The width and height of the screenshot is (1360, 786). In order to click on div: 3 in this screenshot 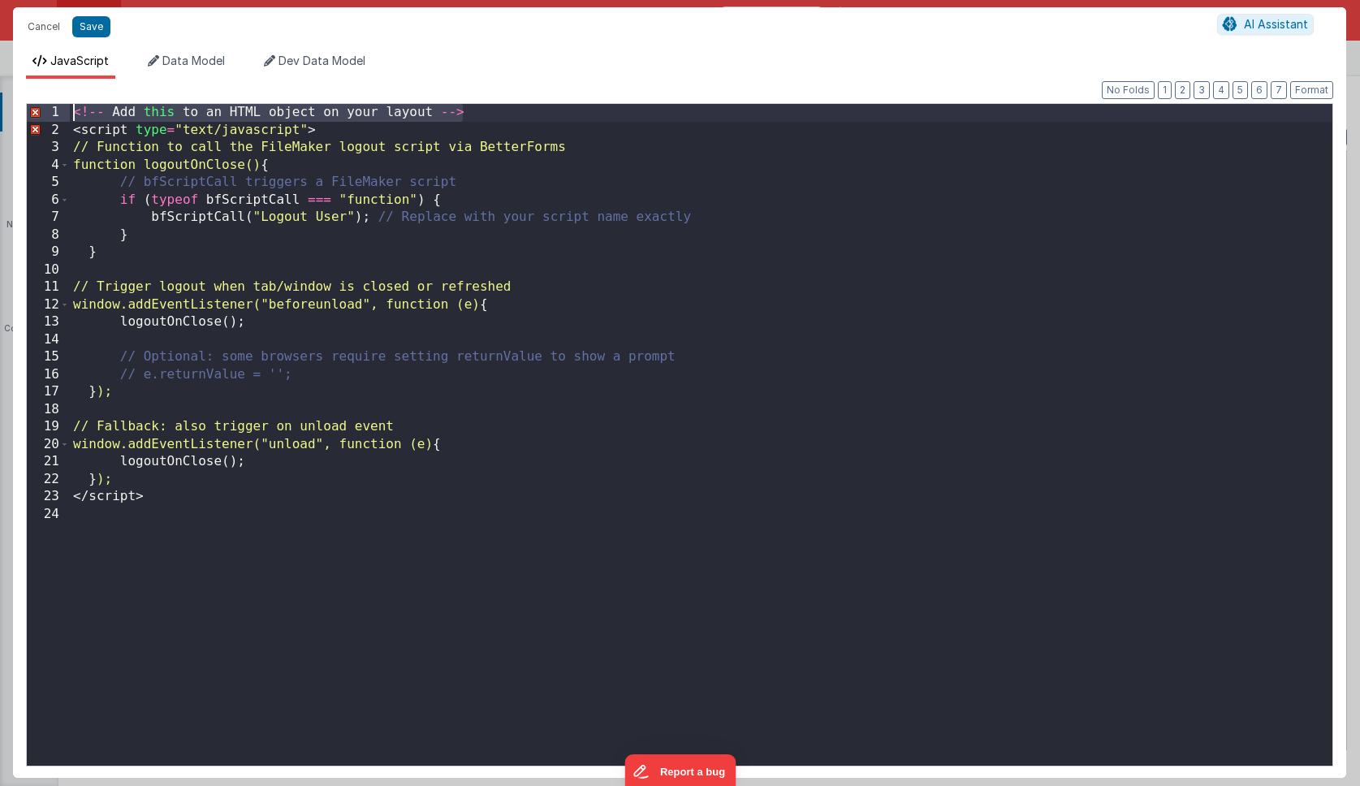, I will do `click(48, 148)`.